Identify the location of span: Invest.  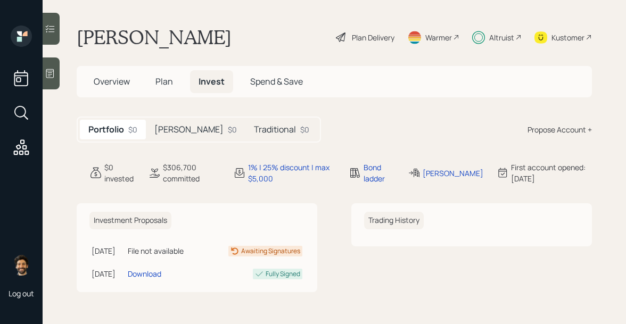
(211, 82).